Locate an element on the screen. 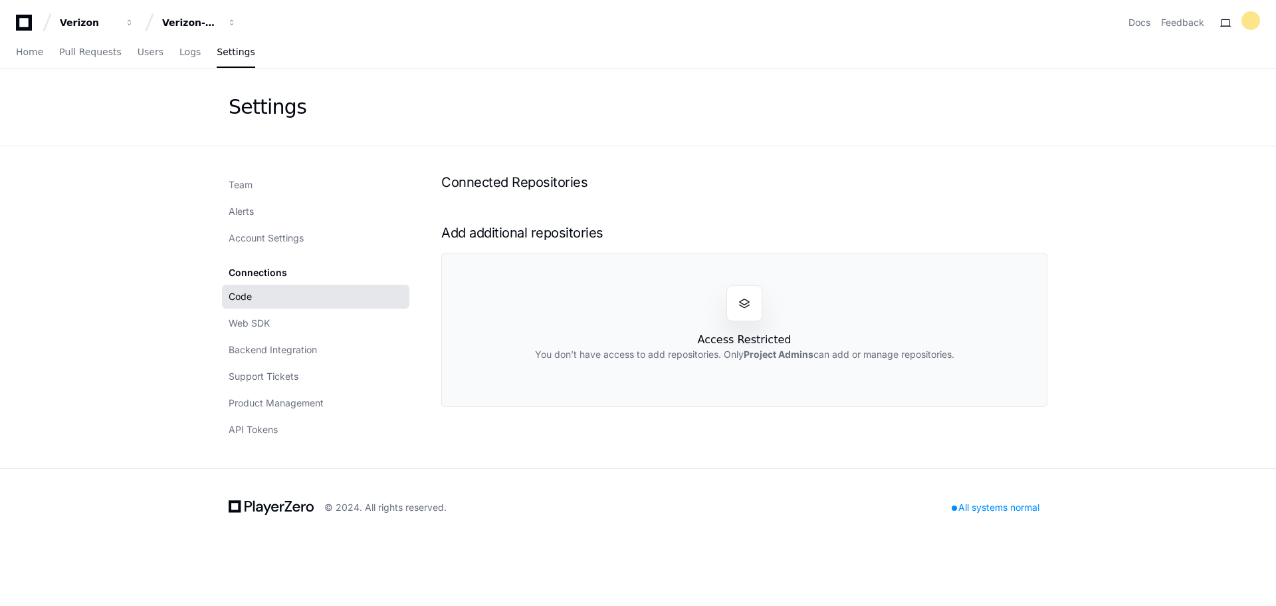  a: Team is located at coordinates (316, 185).